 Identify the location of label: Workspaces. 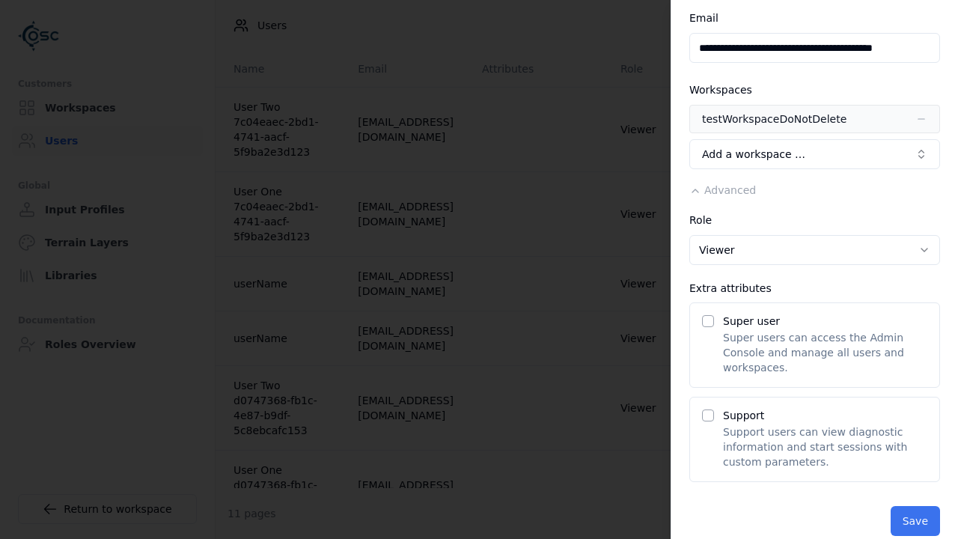
(721, 90).